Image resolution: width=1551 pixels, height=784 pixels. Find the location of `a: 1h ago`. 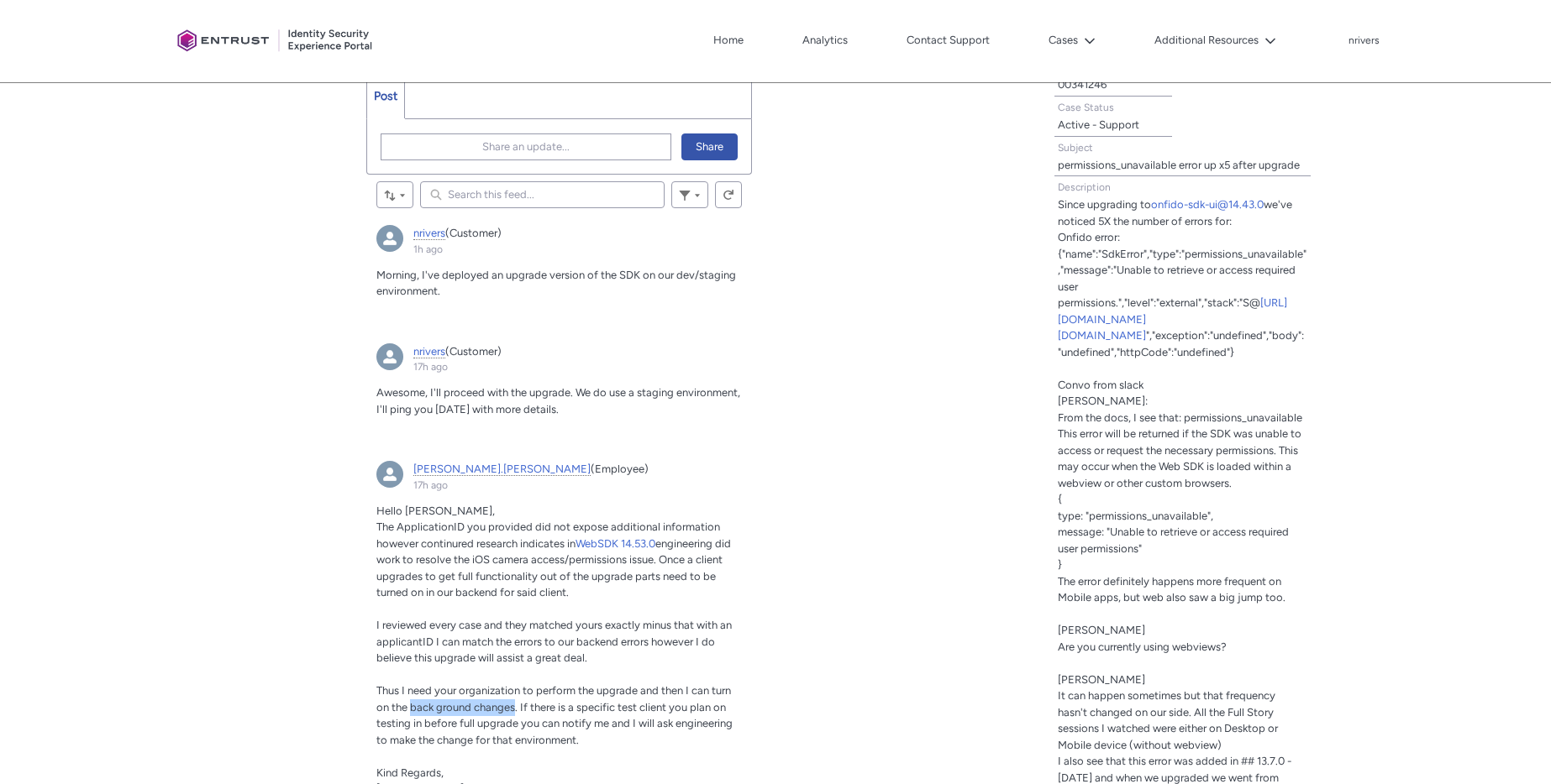

a: 1h ago is located at coordinates (428, 249).